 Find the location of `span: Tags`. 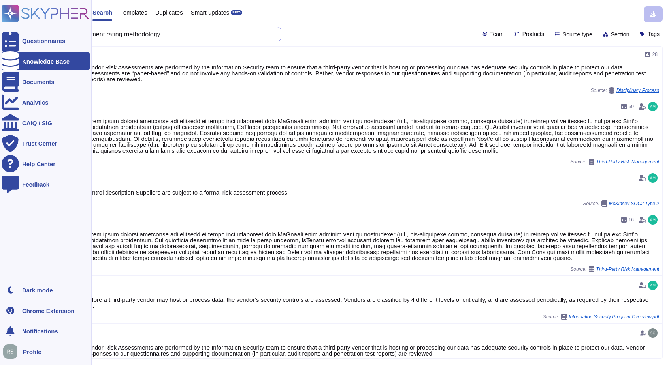

span: Tags is located at coordinates (653, 34).